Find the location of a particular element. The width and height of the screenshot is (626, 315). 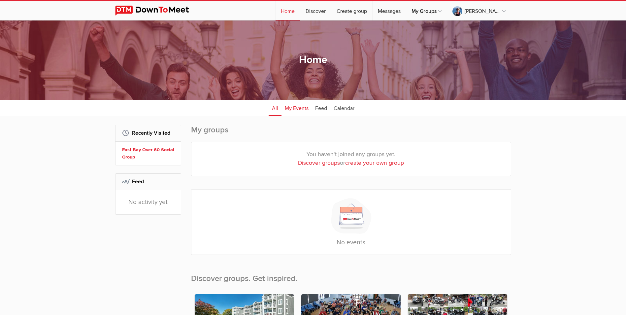

h2: Recently Visited is located at coordinates (148, 133).